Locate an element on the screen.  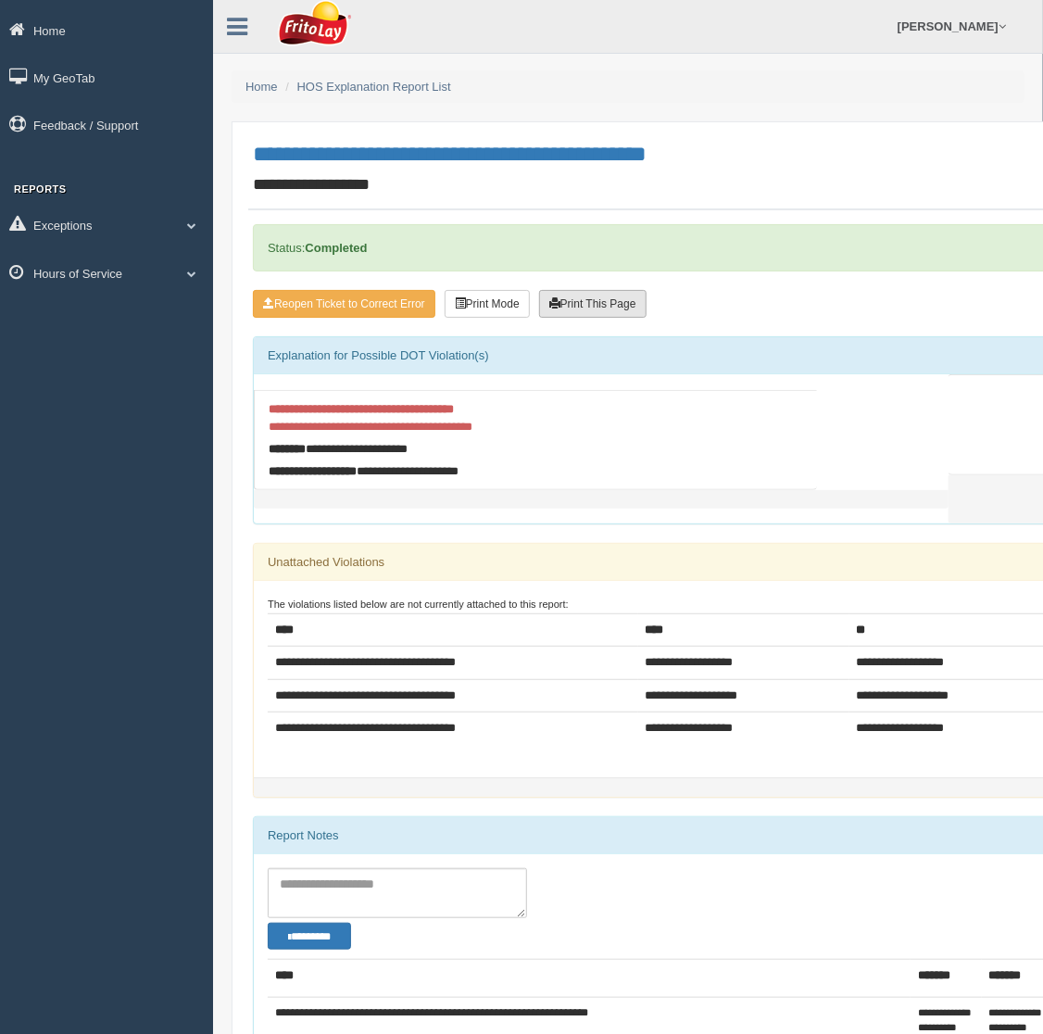
button: Reopen Ticket is located at coordinates (344, 304).